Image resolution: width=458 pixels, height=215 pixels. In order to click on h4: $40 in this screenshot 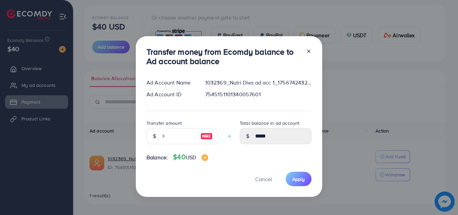, I will do `click(190, 157)`.